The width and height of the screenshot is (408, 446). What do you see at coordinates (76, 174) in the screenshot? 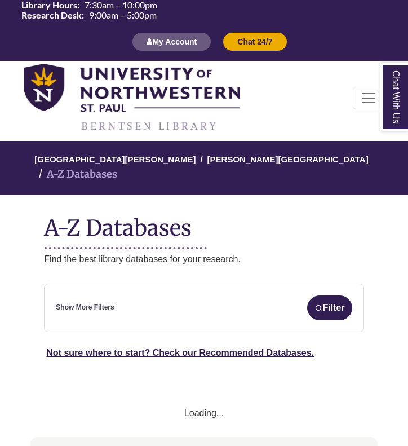
I see `li: A-Z Databases` at bounding box center [76, 174].